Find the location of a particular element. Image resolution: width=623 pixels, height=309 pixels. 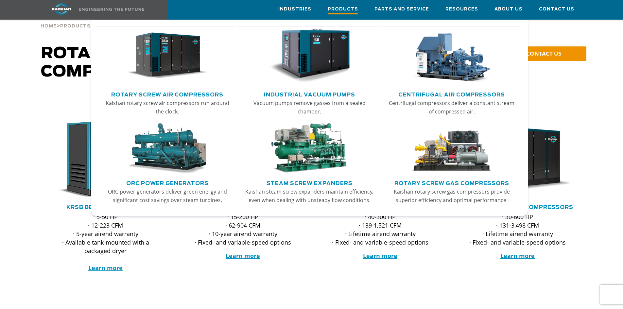

p: ORC power generators deliver green energy and significant cost savings over steam turbines. is located at coordinates (168, 196).